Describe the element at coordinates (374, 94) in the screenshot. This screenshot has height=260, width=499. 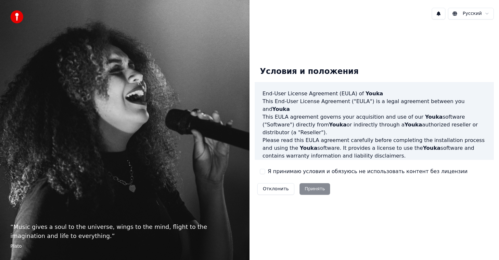
I see `h3: End-User License Agreement (EULA) of` at that location.